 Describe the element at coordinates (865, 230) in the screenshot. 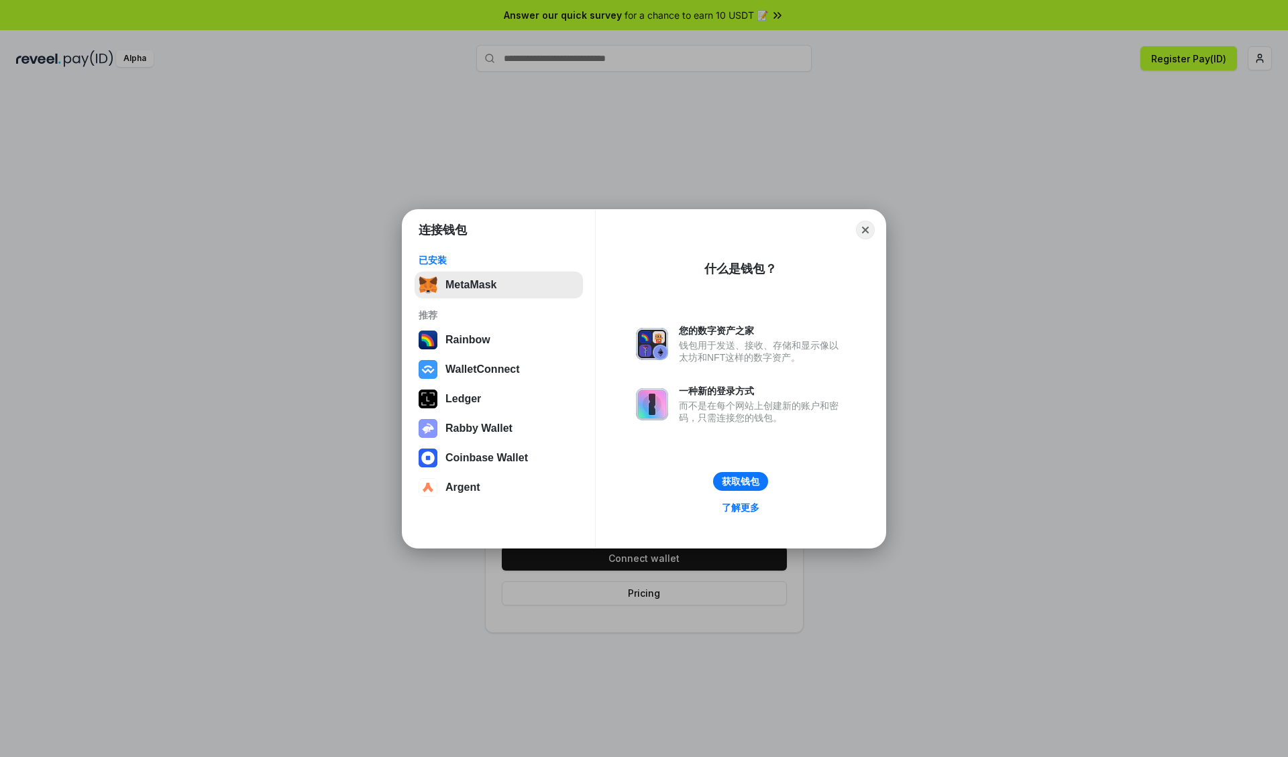

I see `button: Close` at that location.